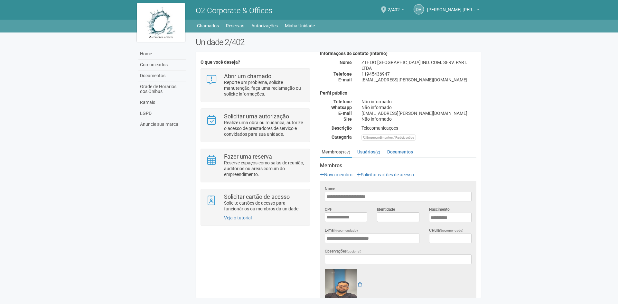  What do you see at coordinates (264, 169) in the screenshot?
I see `p: Reserve espaços como salas de reunião, auditórios ou áreas comum do empreendimento.` at bounding box center [264, 169].